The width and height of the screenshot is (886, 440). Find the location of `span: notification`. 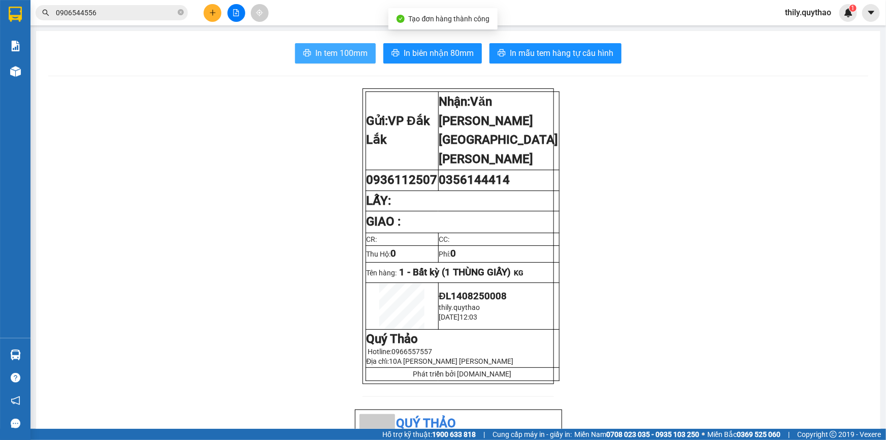

span: notification is located at coordinates (15, 400).